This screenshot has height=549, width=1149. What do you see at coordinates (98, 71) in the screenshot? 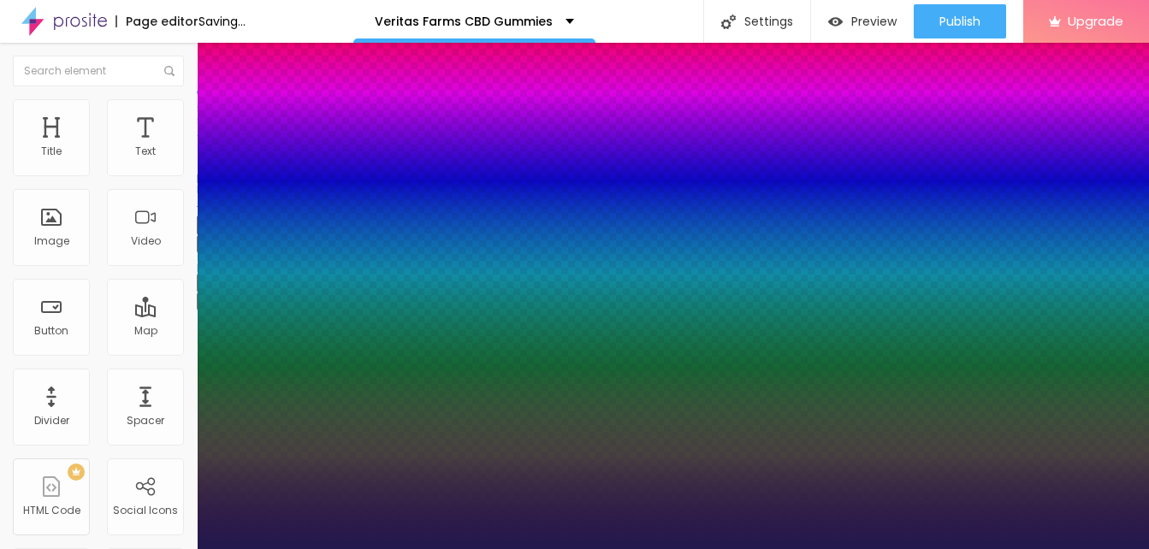
I see `input: Search element` at bounding box center [98, 71].